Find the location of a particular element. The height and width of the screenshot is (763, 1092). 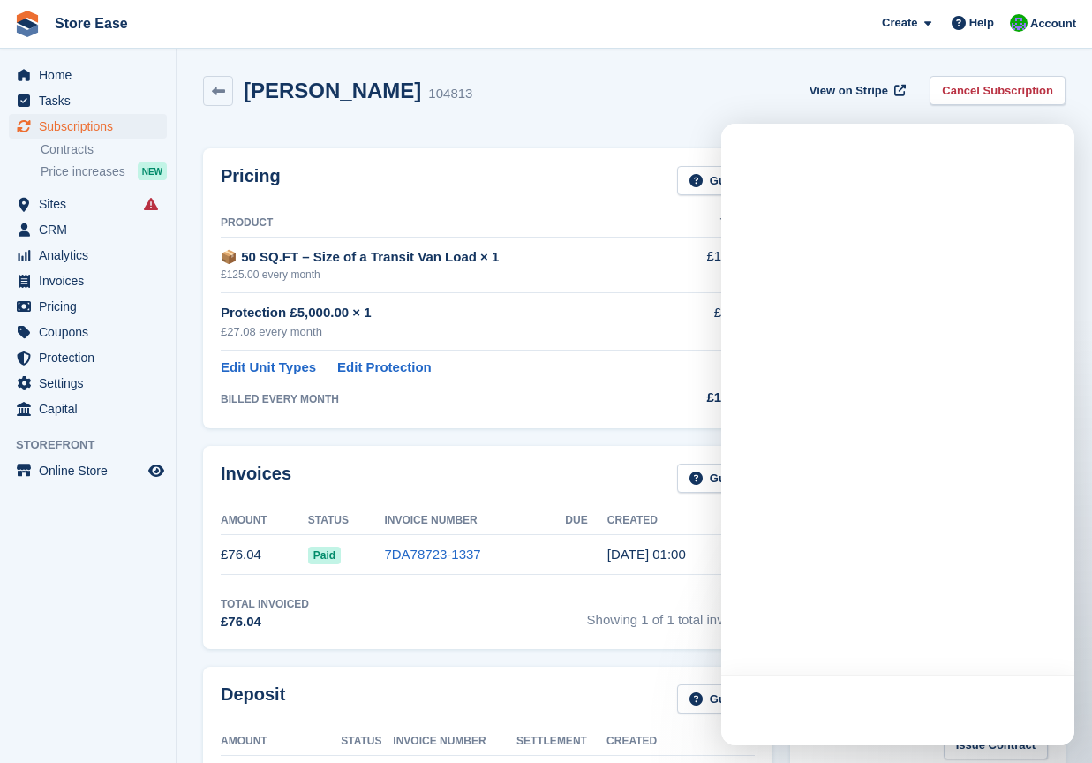

td: £76.04 is located at coordinates (264, 554).